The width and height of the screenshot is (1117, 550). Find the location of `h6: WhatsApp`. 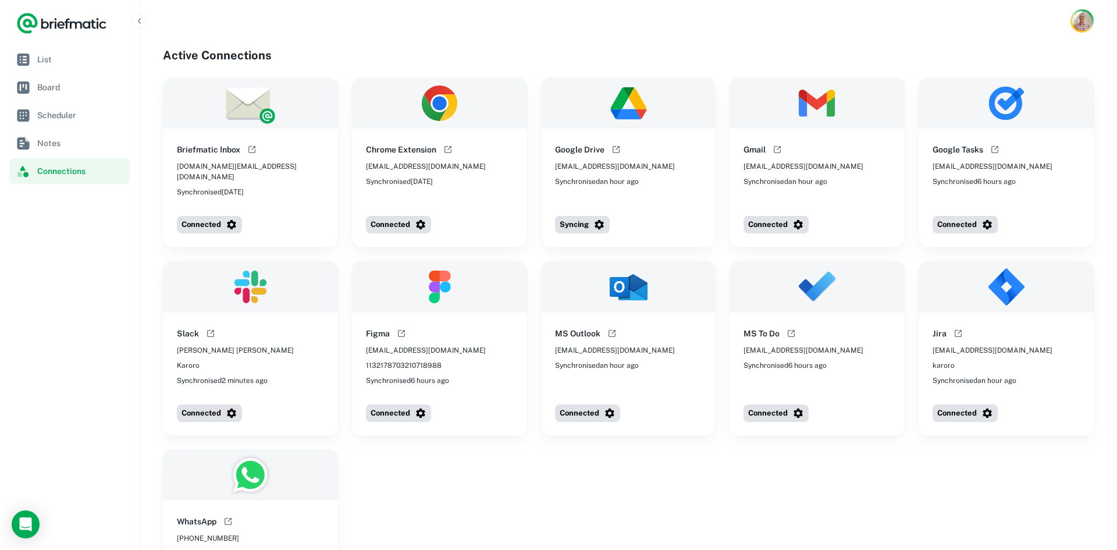

h6: WhatsApp is located at coordinates (197, 521).